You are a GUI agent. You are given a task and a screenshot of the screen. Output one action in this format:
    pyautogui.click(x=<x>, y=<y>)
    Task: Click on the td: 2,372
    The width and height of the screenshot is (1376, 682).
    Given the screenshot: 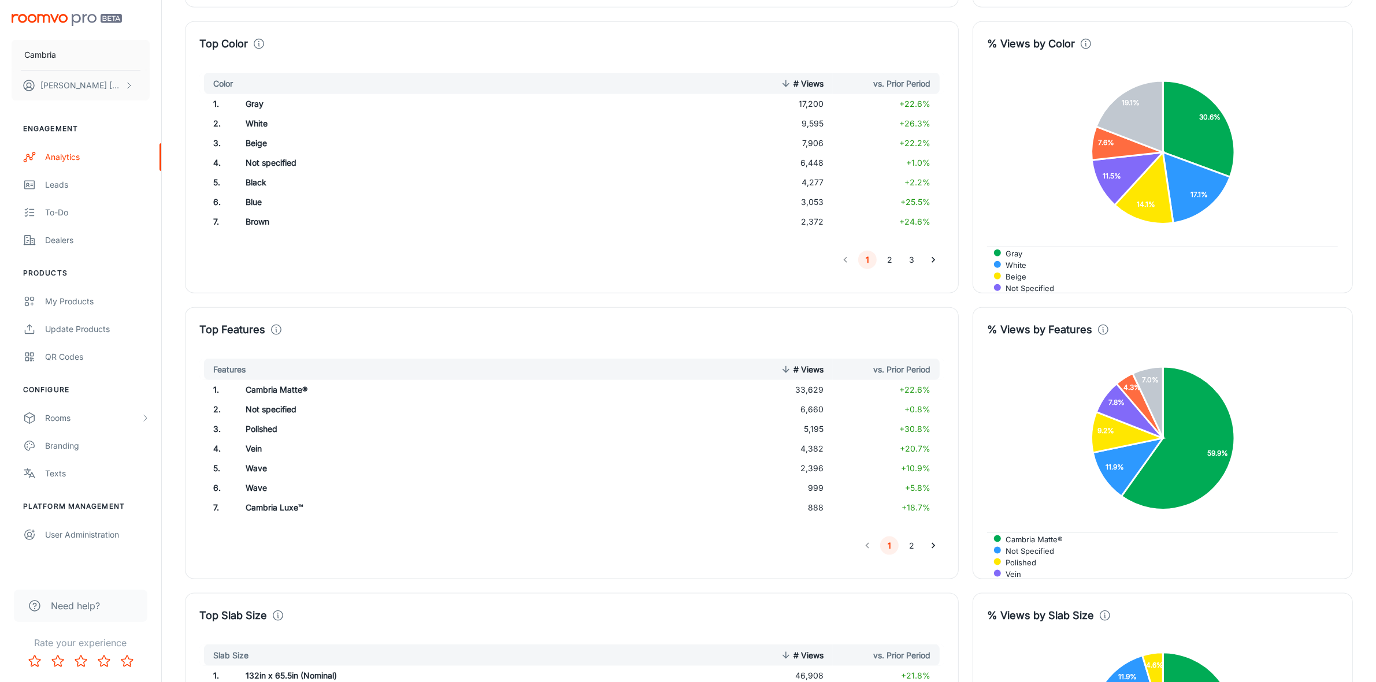 What is the action you would take?
    pyautogui.click(x=777, y=222)
    